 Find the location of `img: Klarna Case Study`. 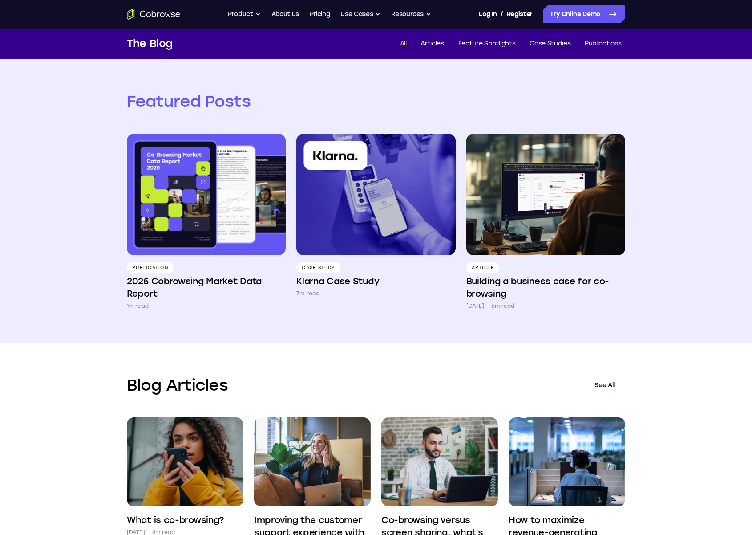

img: Klarna Case Study is located at coordinates (376, 194).